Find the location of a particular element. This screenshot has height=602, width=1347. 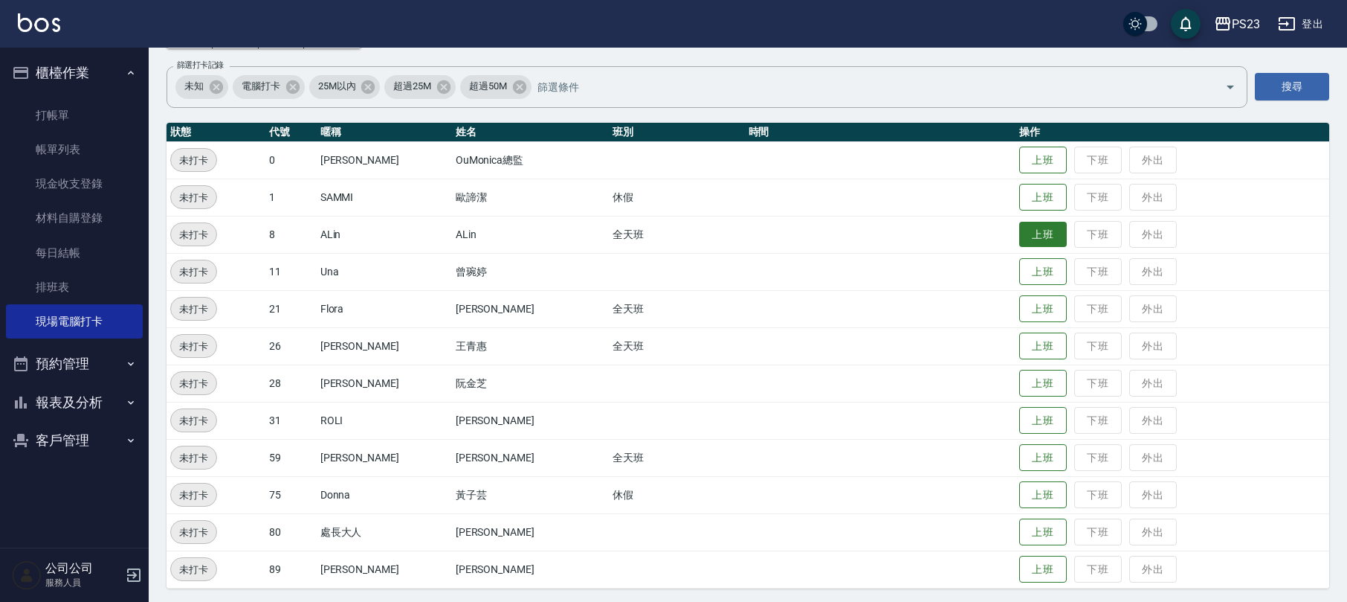

td: 阮金芝 is located at coordinates (531, 383).